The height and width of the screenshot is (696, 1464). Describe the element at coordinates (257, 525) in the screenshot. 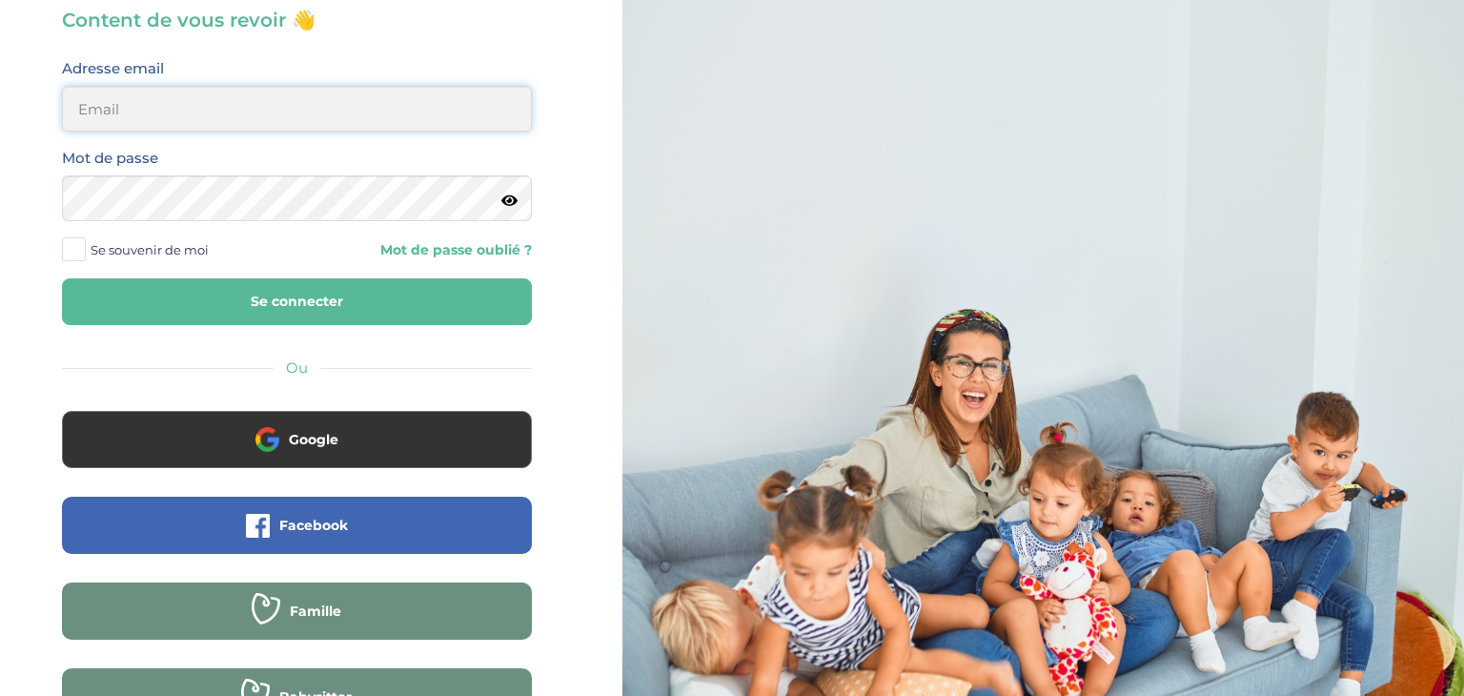

I see `img: facebook.png` at that location.